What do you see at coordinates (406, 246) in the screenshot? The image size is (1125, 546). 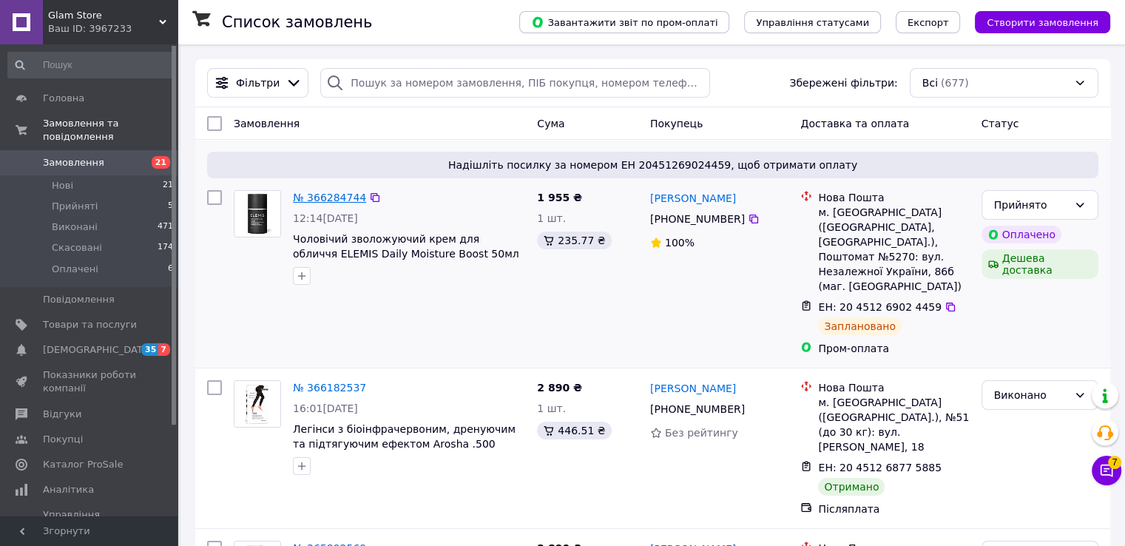 I see `span: Чоловічий зволожуючий крем для обличчя ELEMIS Daily Moisture Boost 50мл` at bounding box center [406, 246].